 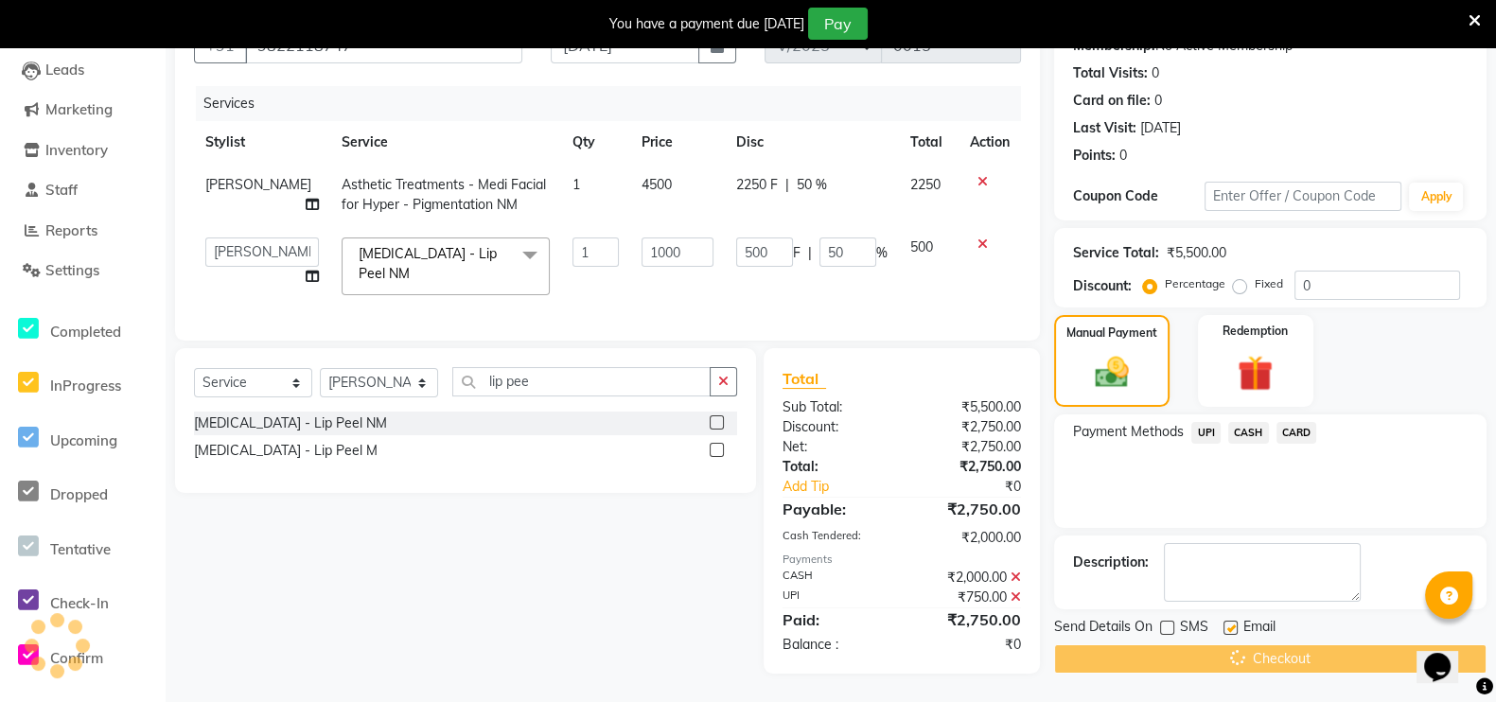 I want to click on div: Last Visit:, so click(x=1104, y=128).